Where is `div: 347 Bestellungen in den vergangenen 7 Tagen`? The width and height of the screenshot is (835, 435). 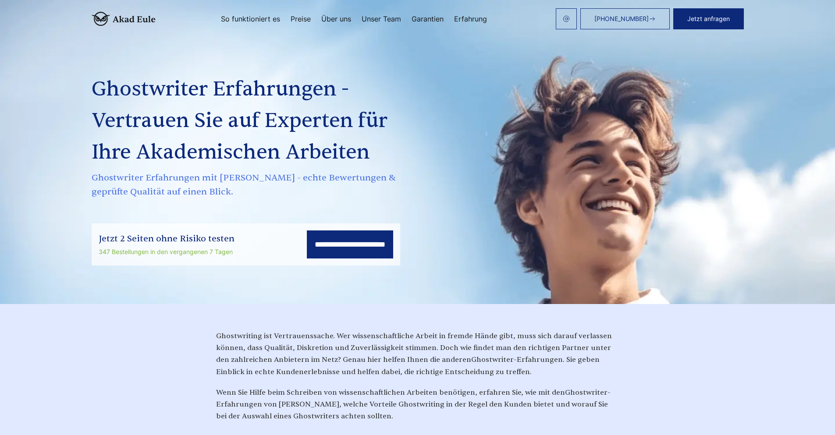
div: 347 Bestellungen in den vergangenen 7 Tagen is located at coordinates (166, 252).